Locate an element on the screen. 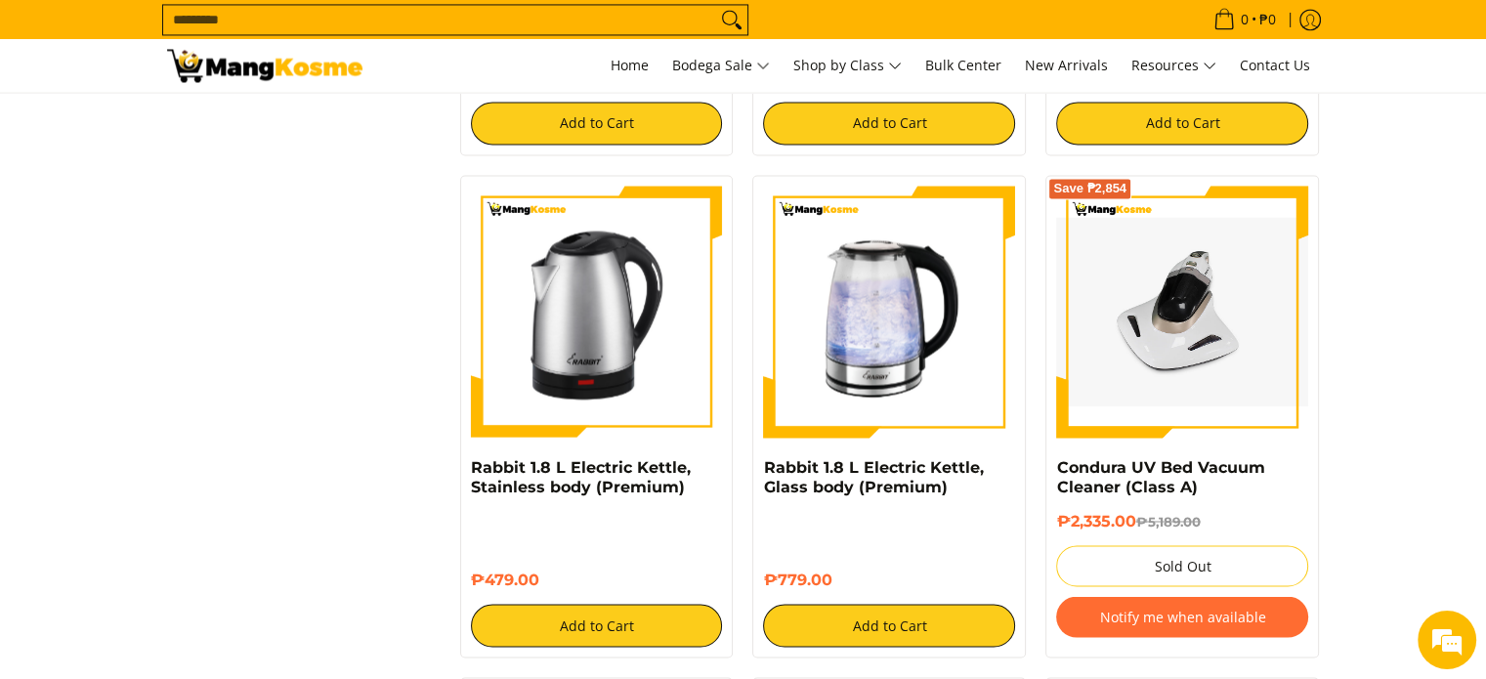  span: Save ₱2,854 is located at coordinates (1089, 189).